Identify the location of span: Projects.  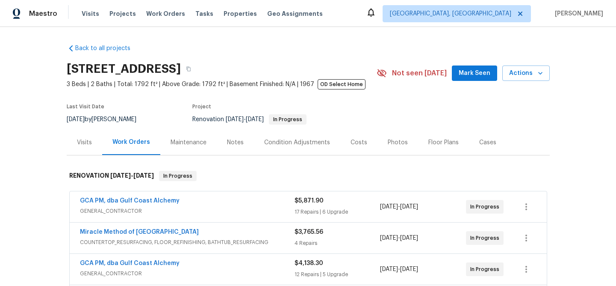
(123, 14).